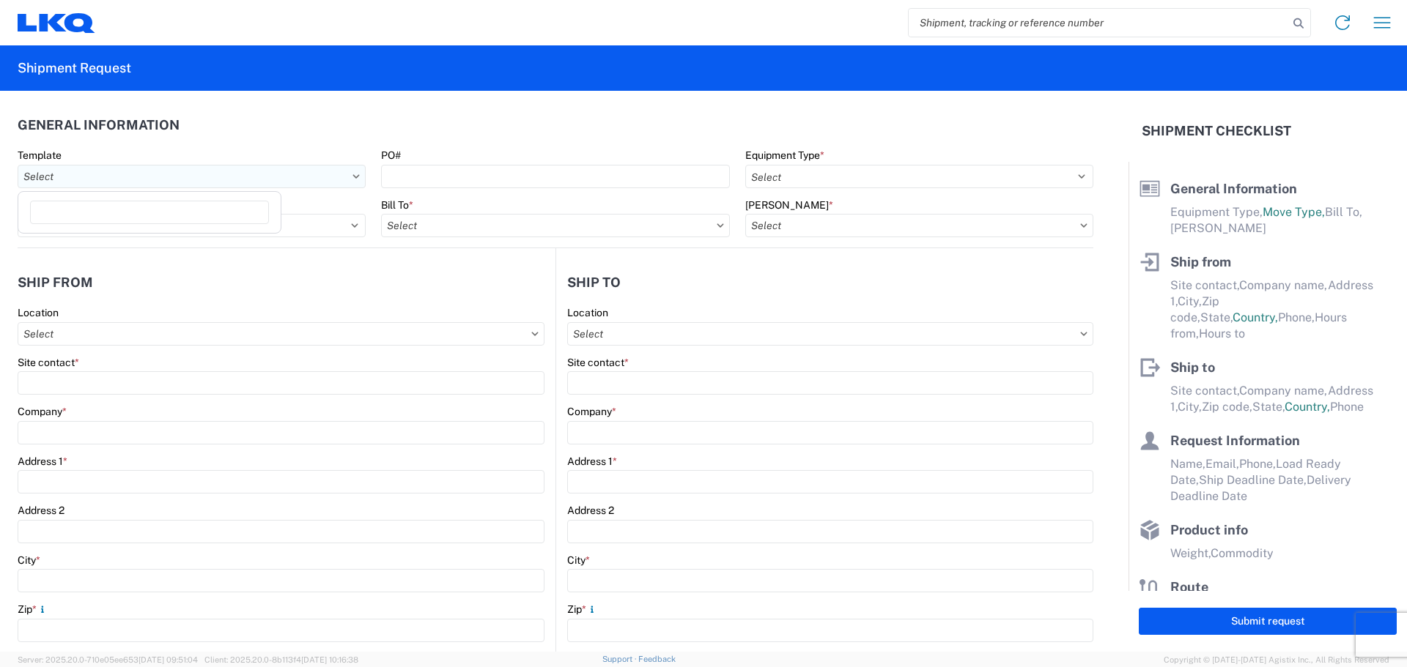 The height and width of the screenshot is (667, 1407). I want to click on span: Equipment Type,, so click(1216, 212).